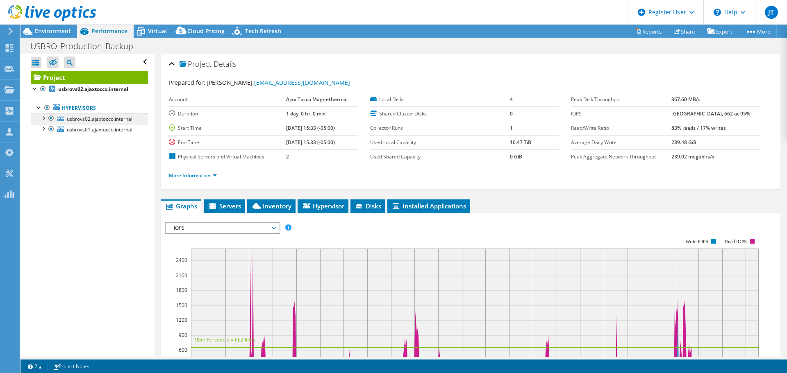 This screenshot has width=787, height=373. I want to click on svg: \n, so click(717, 12).